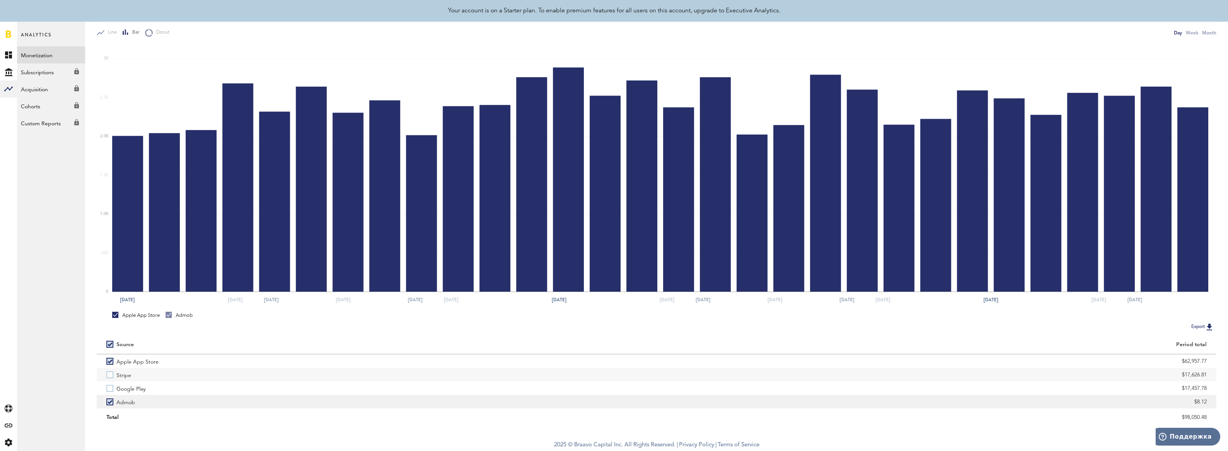 The image size is (1228, 451). What do you see at coordinates (936, 375) in the screenshot?
I see `div: $17,626.81` at bounding box center [936, 375].